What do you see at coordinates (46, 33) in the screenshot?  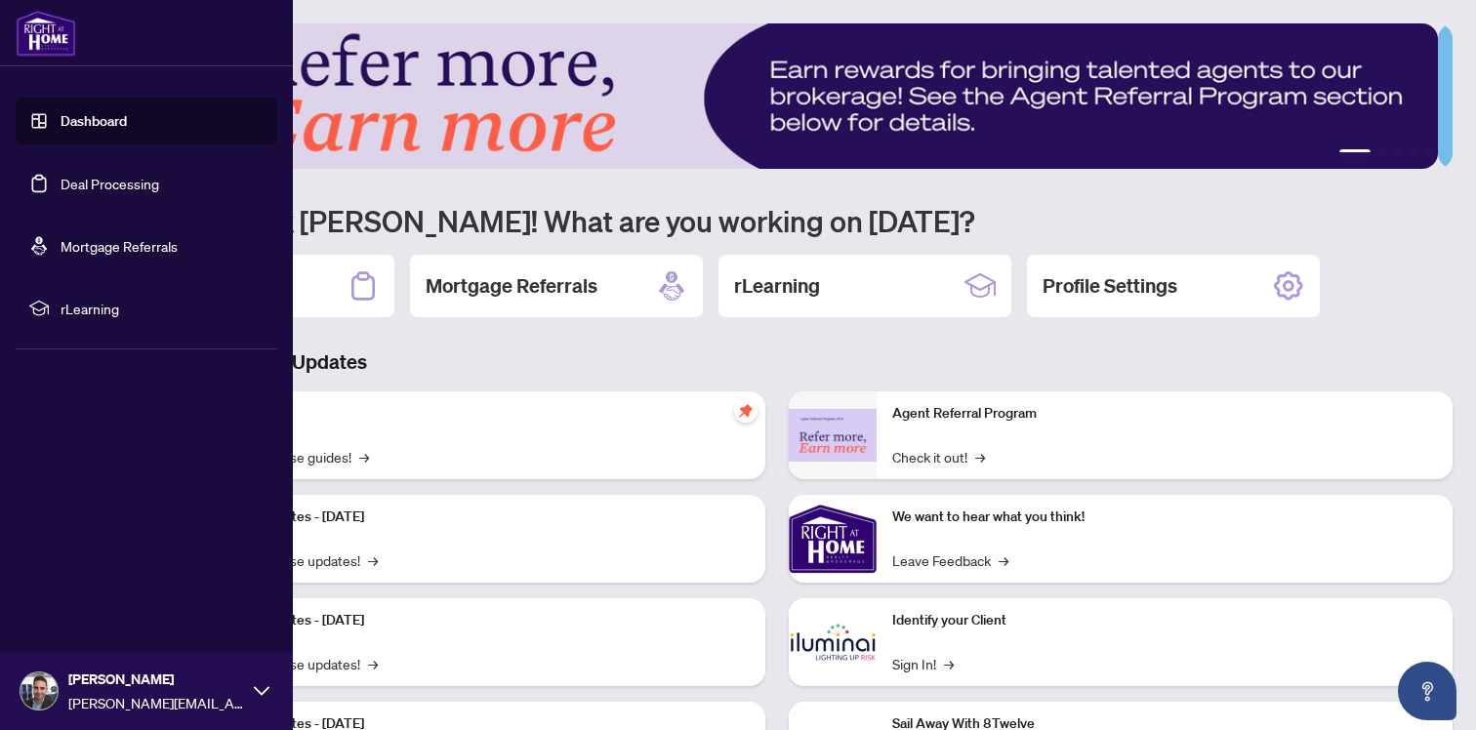 I see `img: logo` at bounding box center [46, 33].